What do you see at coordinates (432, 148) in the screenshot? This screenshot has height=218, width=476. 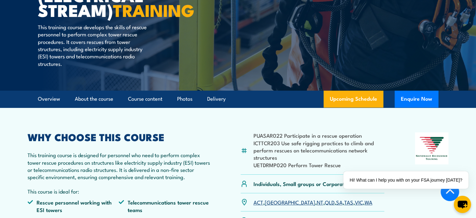 I see `img: Nationally Recognised Training logo.` at bounding box center [432, 148].